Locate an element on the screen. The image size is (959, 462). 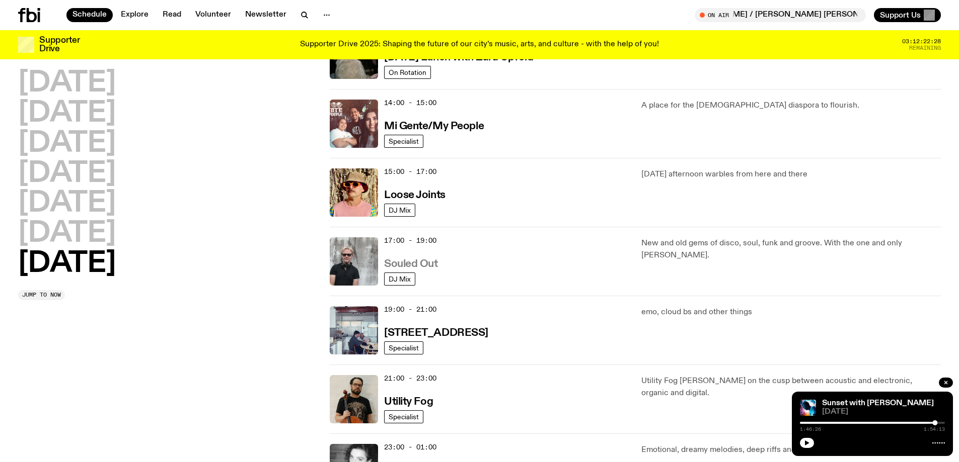
a: Simon Caldwell stands side on, looking downwards. He has headphones on. Behind him is a brightly ... is located at coordinates (808, 408).